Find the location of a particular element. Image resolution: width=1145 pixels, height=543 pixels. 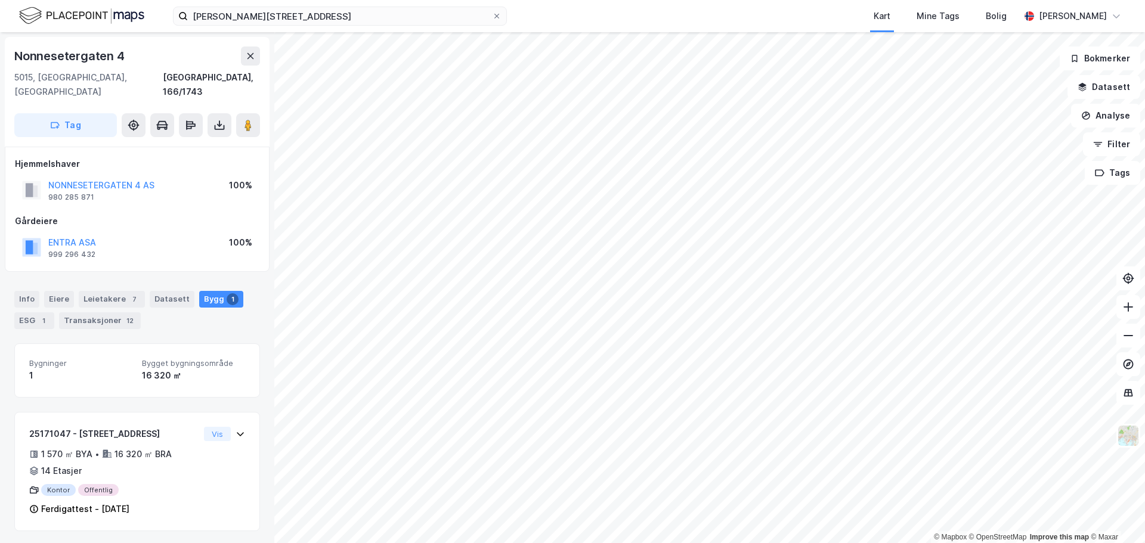

div: Gårdeiere is located at coordinates (137, 221).